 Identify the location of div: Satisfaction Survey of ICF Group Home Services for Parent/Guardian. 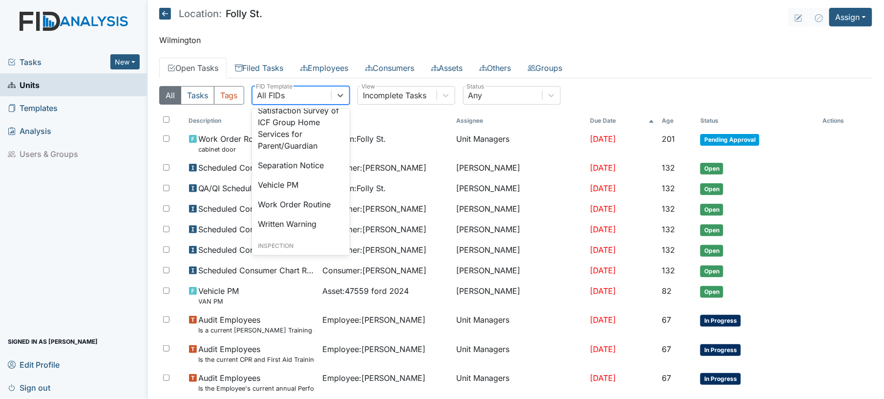
(301, 128).